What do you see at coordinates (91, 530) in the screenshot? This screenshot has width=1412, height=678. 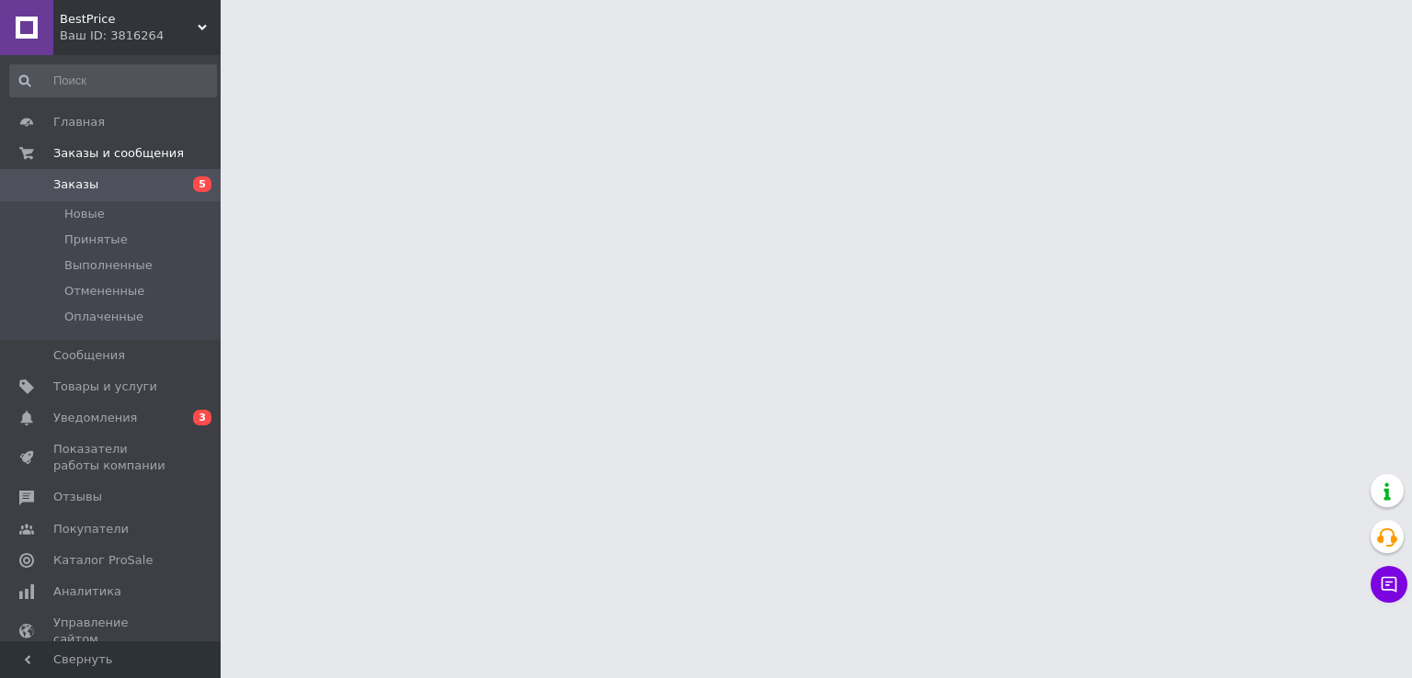 I see `span: Покупатели` at bounding box center [91, 530].